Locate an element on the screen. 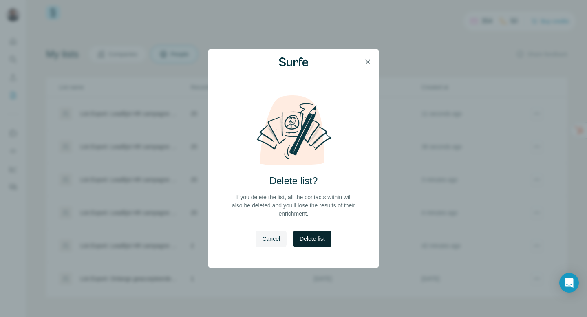 The image size is (587, 317). button: Delete list is located at coordinates (312, 239).